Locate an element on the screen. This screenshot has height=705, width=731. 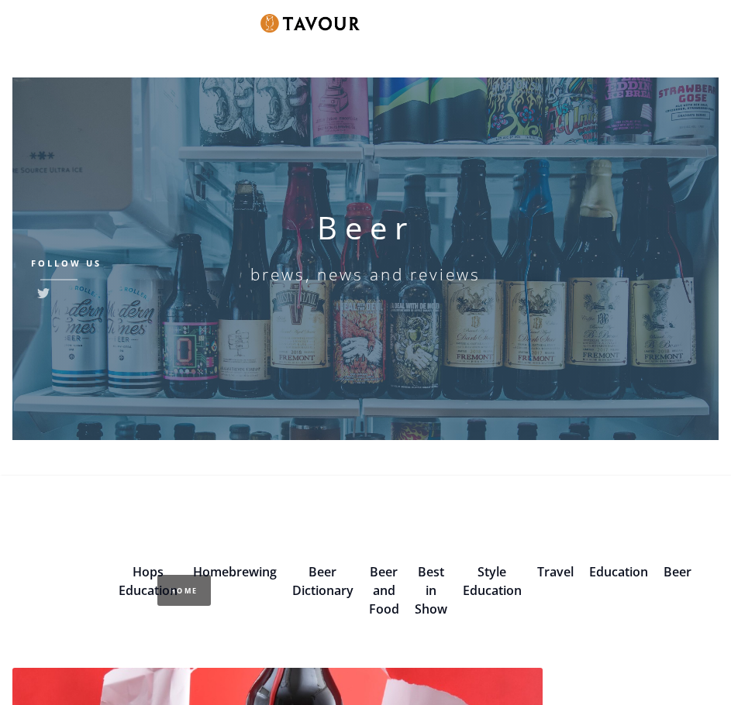
a: Travel is located at coordinates (555, 572).